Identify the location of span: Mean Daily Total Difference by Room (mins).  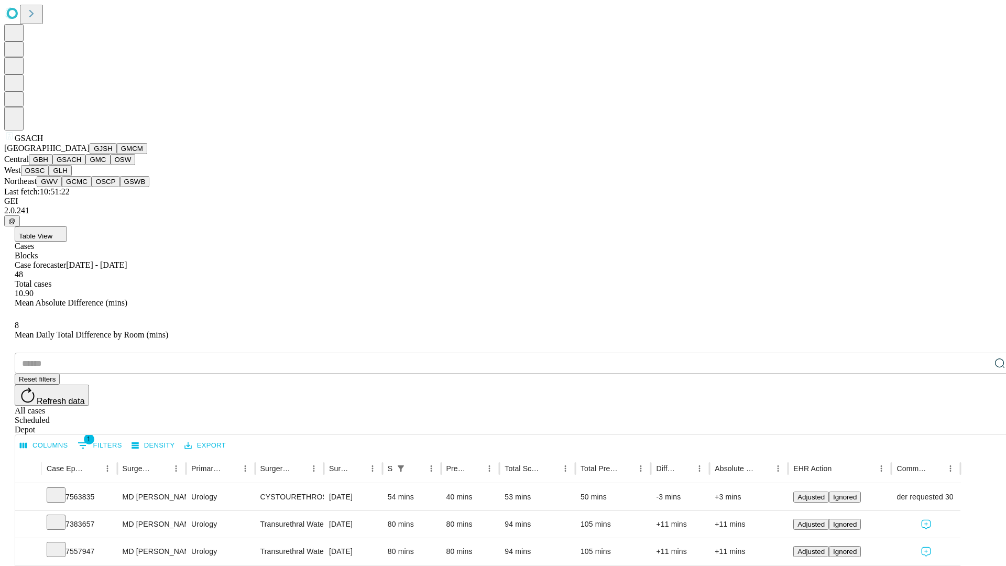
(91, 334).